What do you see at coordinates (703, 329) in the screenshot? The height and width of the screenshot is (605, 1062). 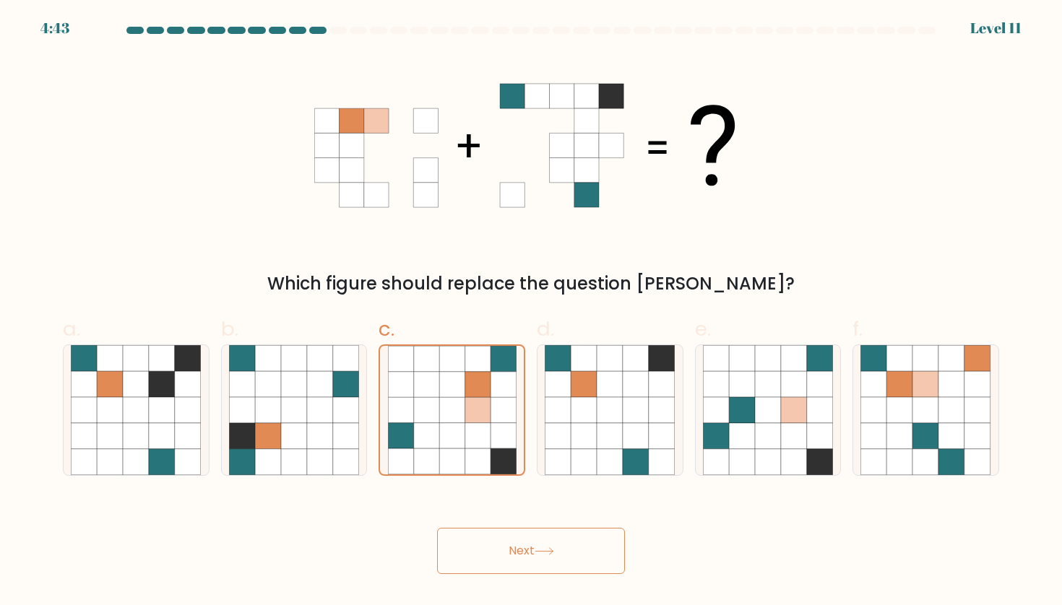 I see `span: e.` at bounding box center [703, 329].